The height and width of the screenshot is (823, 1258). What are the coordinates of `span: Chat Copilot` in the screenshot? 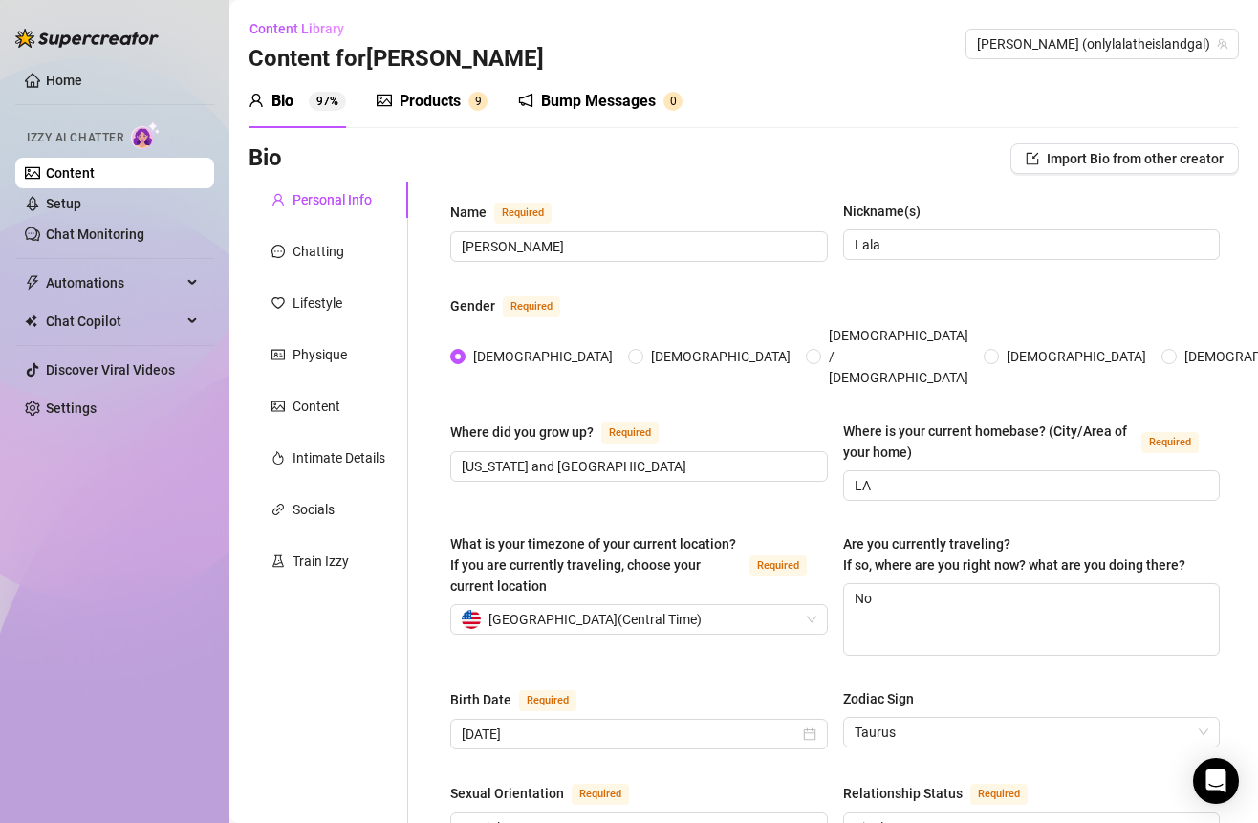 It's located at (114, 321).